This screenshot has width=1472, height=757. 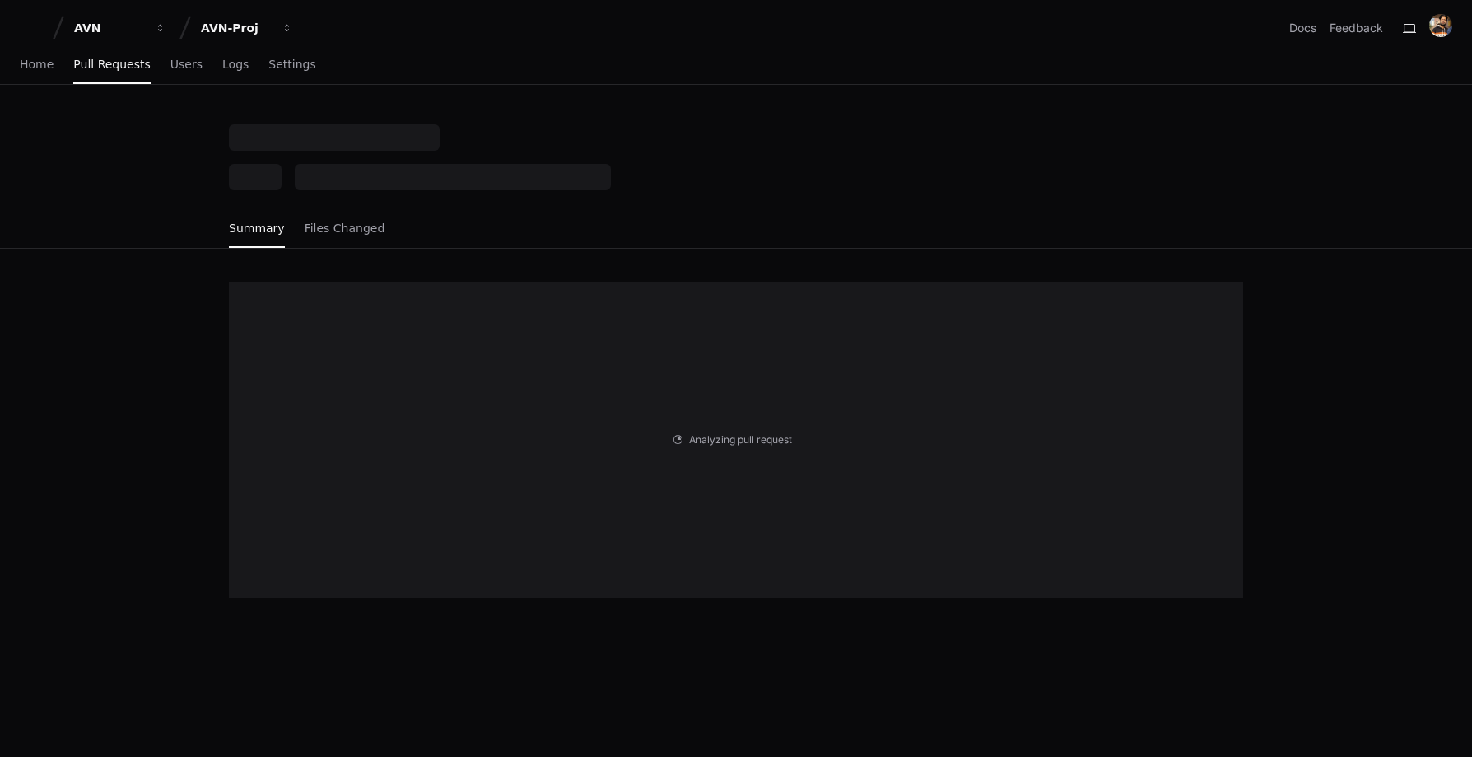 What do you see at coordinates (740, 440) in the screenshot?
I see `span: Analyzing pull request` at bounding box center [740, 440].